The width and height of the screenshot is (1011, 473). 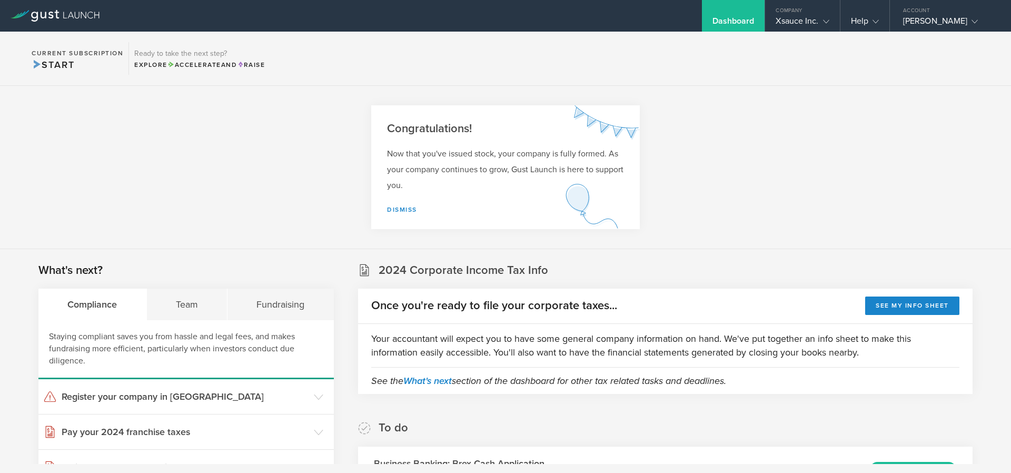 I want to click on h2: What's next?, so click(x=71, y=270).